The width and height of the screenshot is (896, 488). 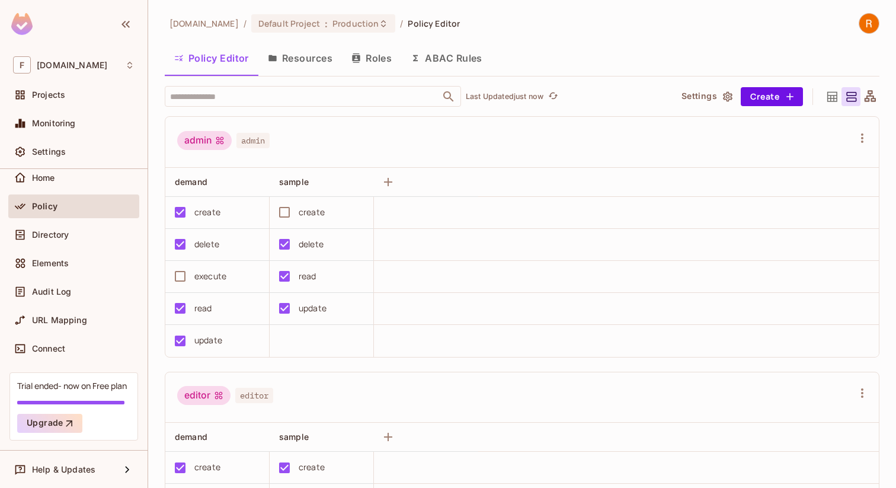 I want to click on div: Trial ended- now on Free plan, so click(x=72, y=385).